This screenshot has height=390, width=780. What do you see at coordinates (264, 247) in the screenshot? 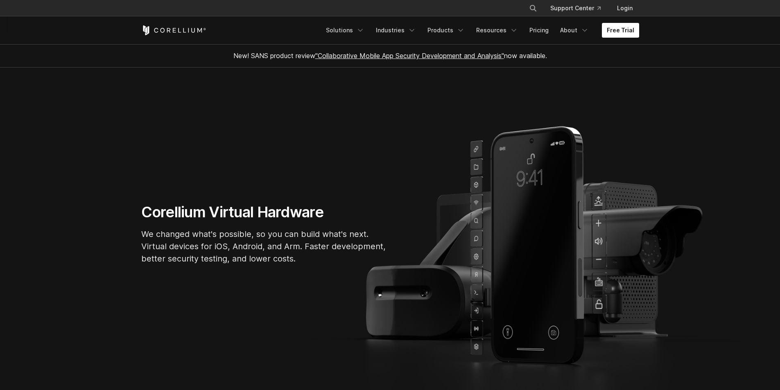
I see `p: We changed what's possible, so you can build what's next. Virtual devices for iOS, Android, and A...` at bounding box center [264, 247].